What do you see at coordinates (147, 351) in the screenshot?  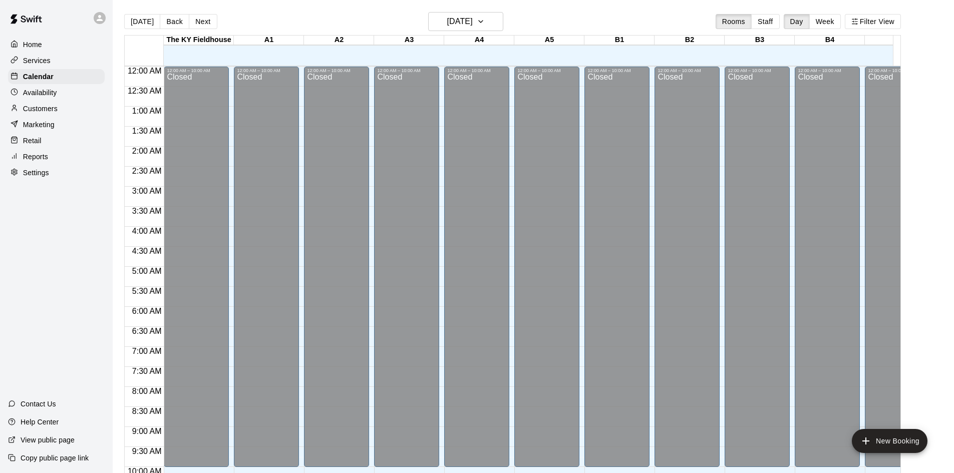 I see `span: 7:00 AM` at bounding box center [147, 351].